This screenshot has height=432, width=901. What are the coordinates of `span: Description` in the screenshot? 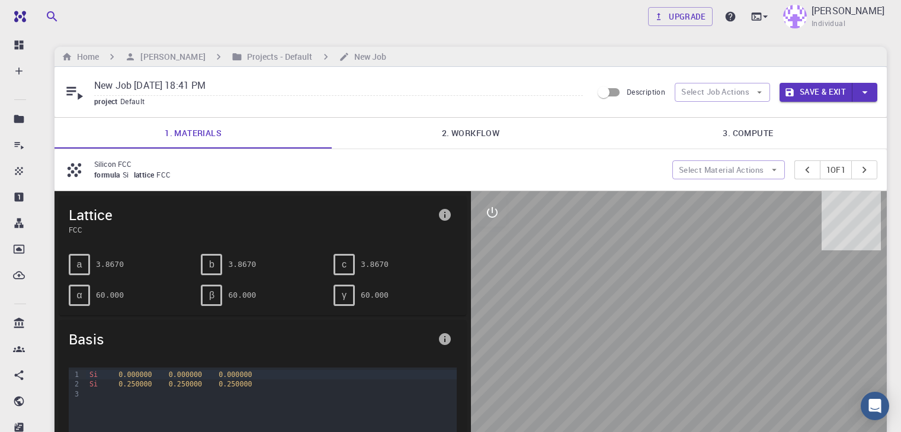 It's located at (645, 92).